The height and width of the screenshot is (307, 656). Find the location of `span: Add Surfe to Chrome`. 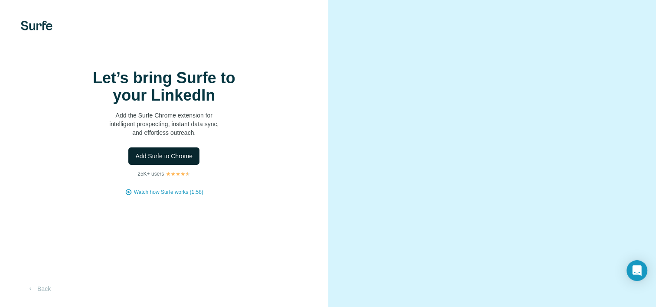

span: Add Surfe to Chrome is located at coordinates (164, 156).